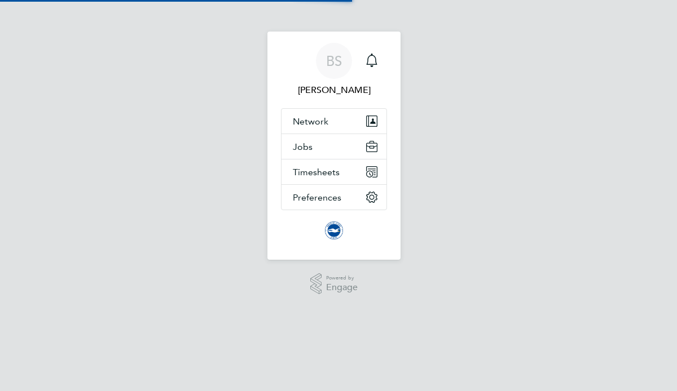 Image resolution: width=677 pixels, height=391 pixels. I want to click on span: Timesheets, so click(316, 172).